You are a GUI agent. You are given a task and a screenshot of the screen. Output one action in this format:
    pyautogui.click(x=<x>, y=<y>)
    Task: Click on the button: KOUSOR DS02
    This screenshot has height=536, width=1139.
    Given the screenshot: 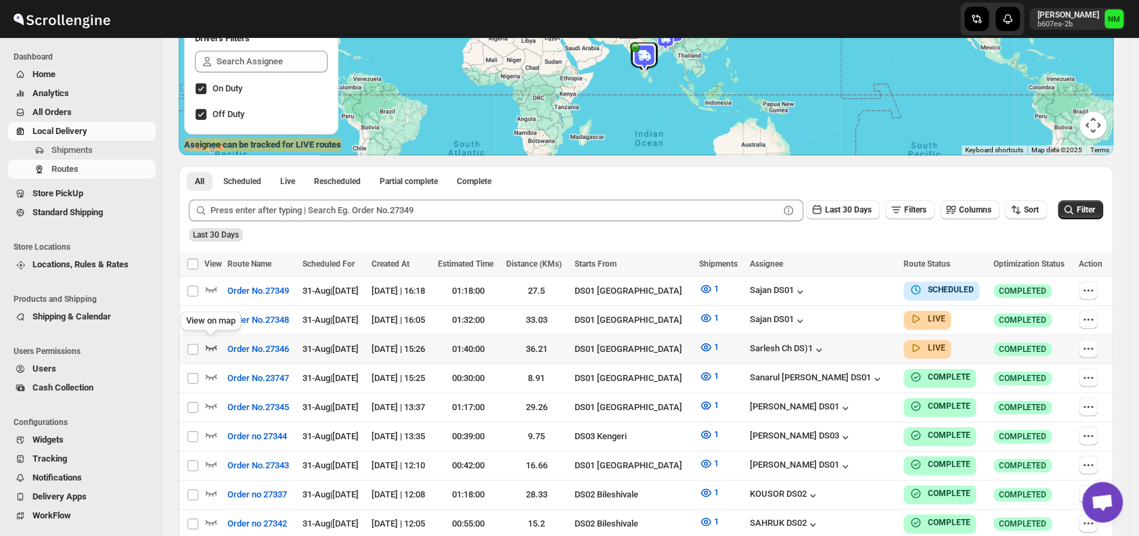 What is the action you would take?
    pyautogui.click(x=784, y=495)
    